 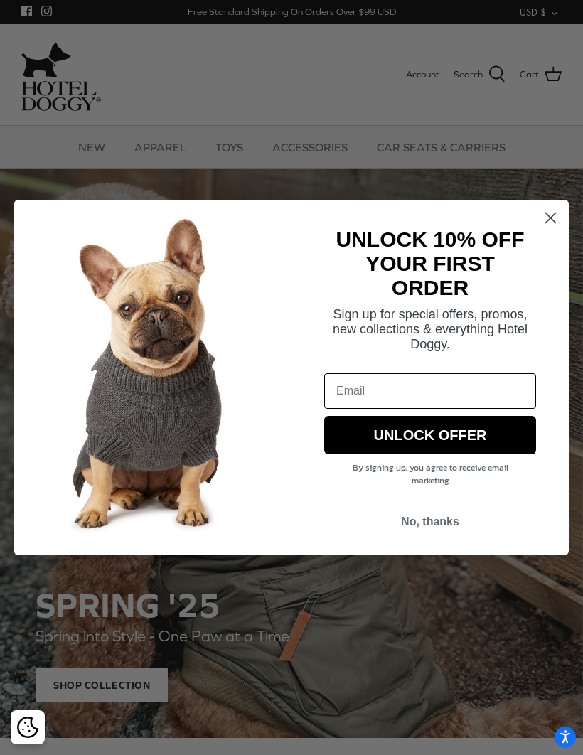 I want to click on img: Cookie policy, so click(x=28, y=727).